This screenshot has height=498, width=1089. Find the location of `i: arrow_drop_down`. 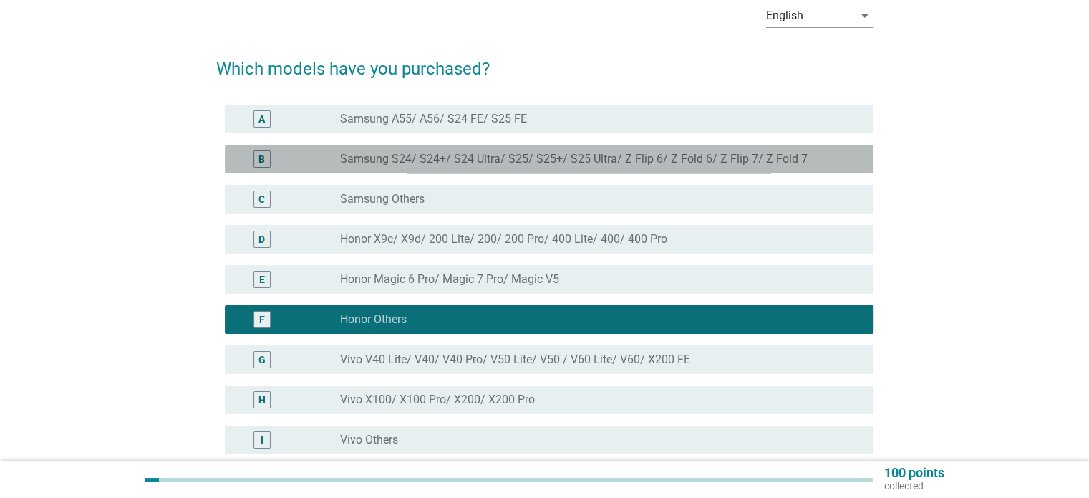

i: arrow_drop_down is located at coordinates (865, 16).